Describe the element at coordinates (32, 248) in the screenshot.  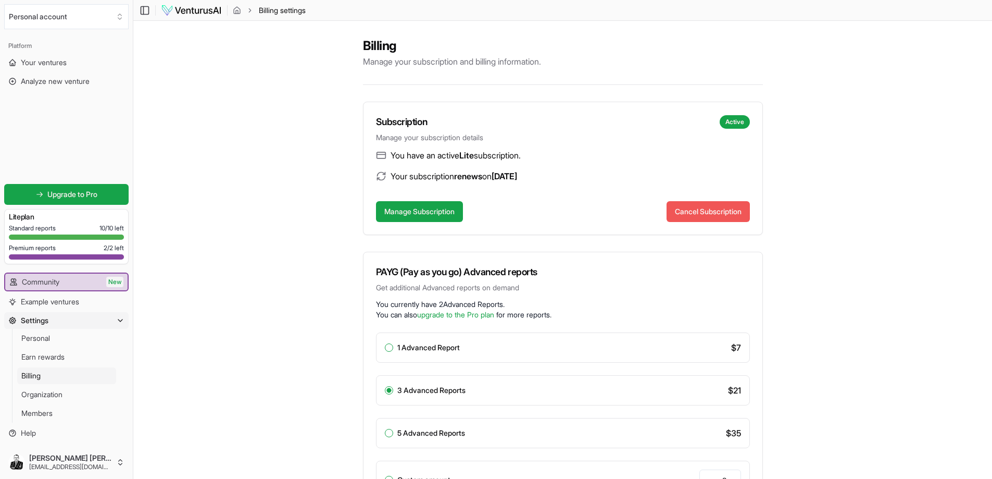
I see `span: Premium reports` at that location.